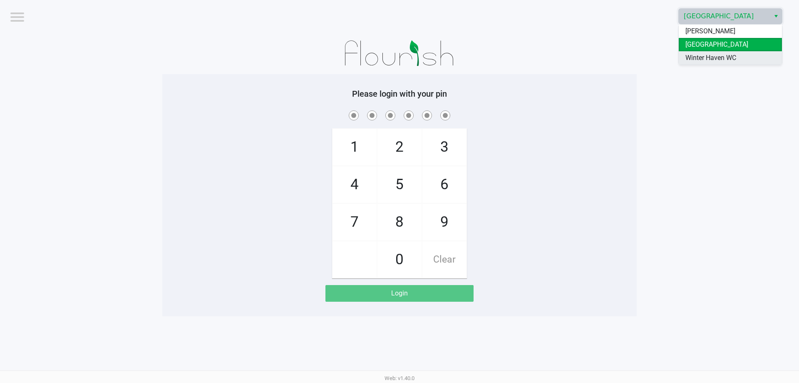  What do you see at coordinates (400, 147) in the screenshot?
I see `span: 2` at bounding box center [400, 147].